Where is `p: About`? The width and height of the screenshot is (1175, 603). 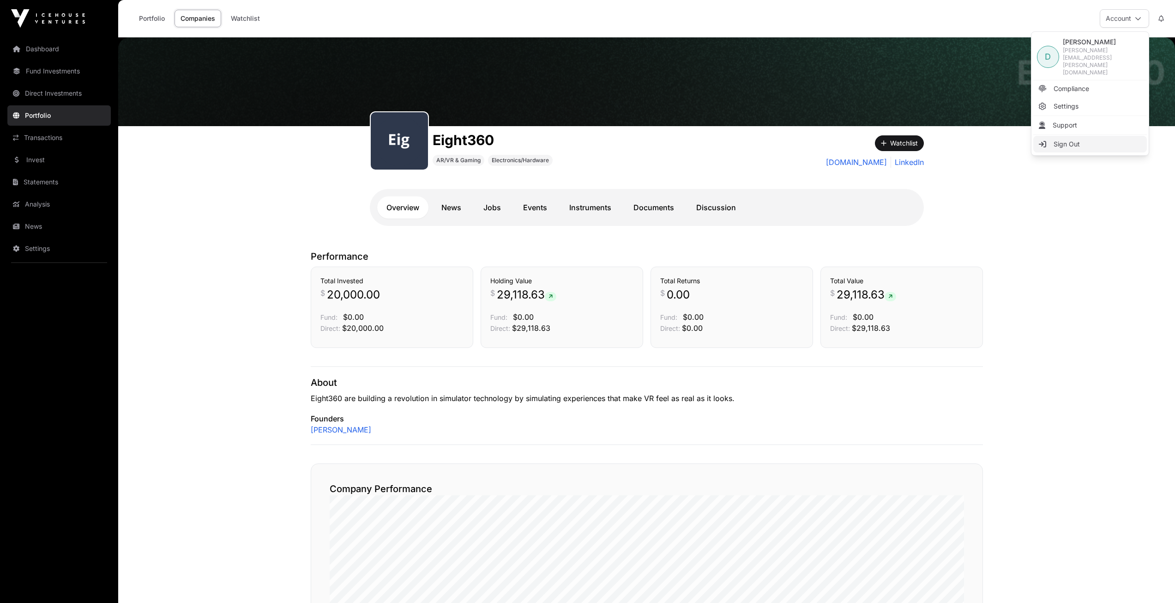
p: About is located at coordinates (647, 382).